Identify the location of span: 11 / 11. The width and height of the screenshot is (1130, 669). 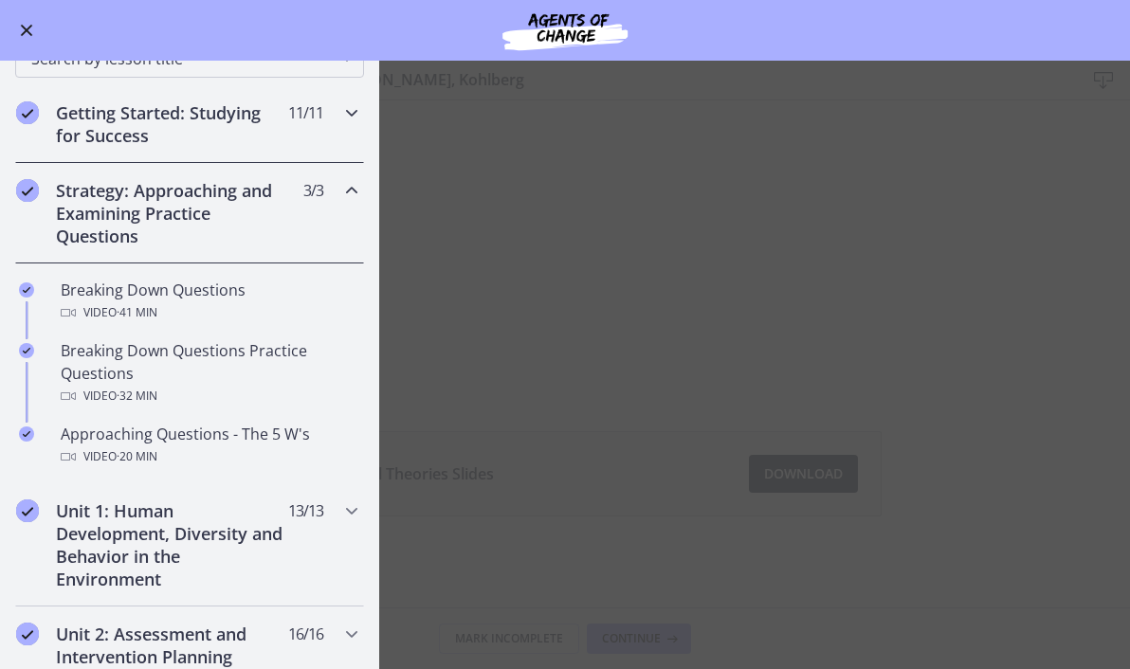
(305, 113).